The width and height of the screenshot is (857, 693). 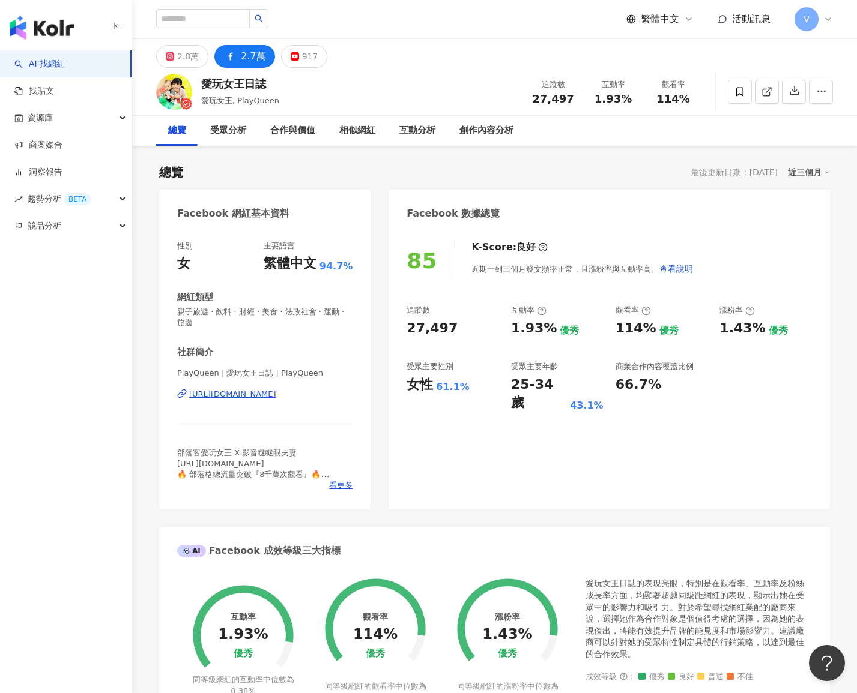 What do you see at coordinates (310, 56) in the screenshot?
I see `div: 917` at bounding box center [310, 56].